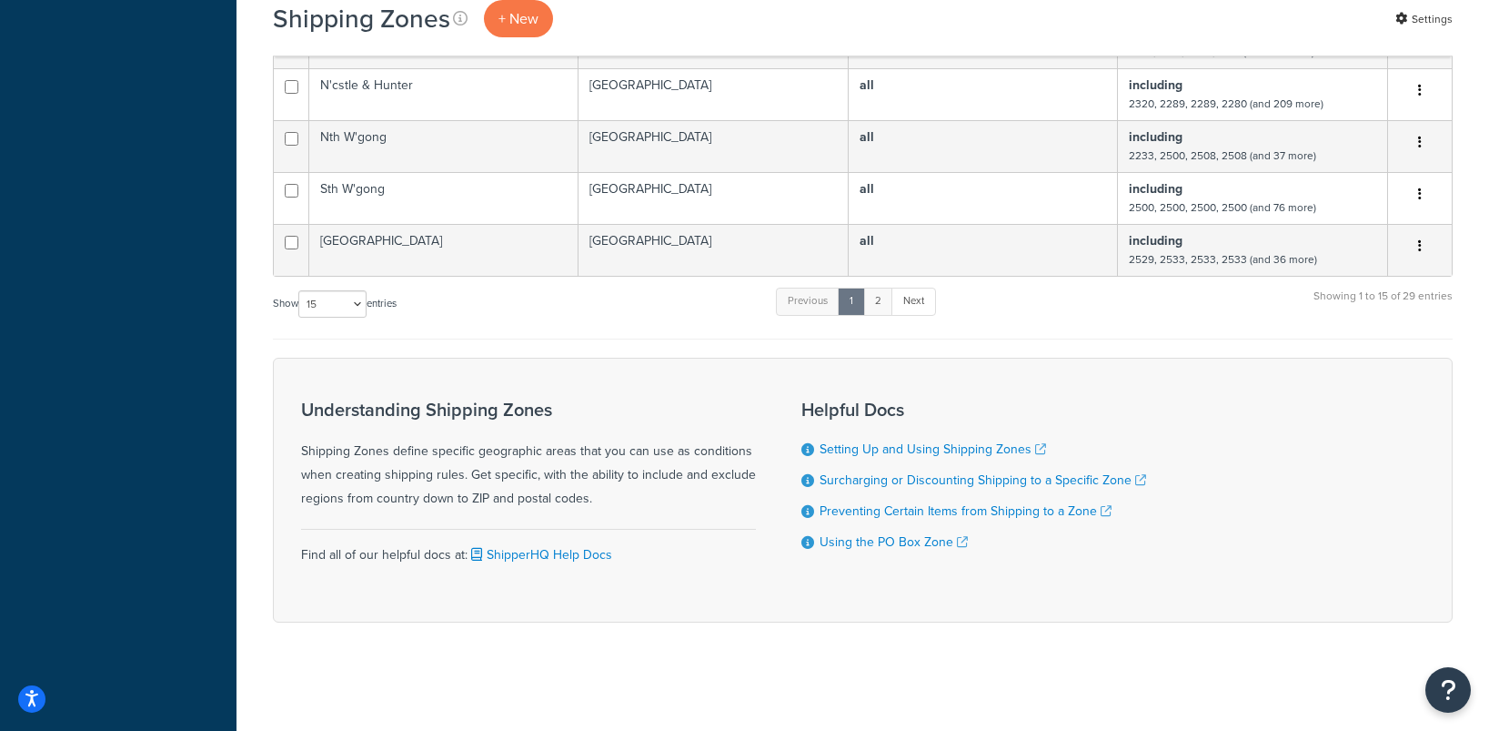 This screenshot has width=1489, height=731. Describe the element at coordinates (1383, 305) in the screenshot. I see `div: Showing 1 to 15 of 29 entries` at that location.